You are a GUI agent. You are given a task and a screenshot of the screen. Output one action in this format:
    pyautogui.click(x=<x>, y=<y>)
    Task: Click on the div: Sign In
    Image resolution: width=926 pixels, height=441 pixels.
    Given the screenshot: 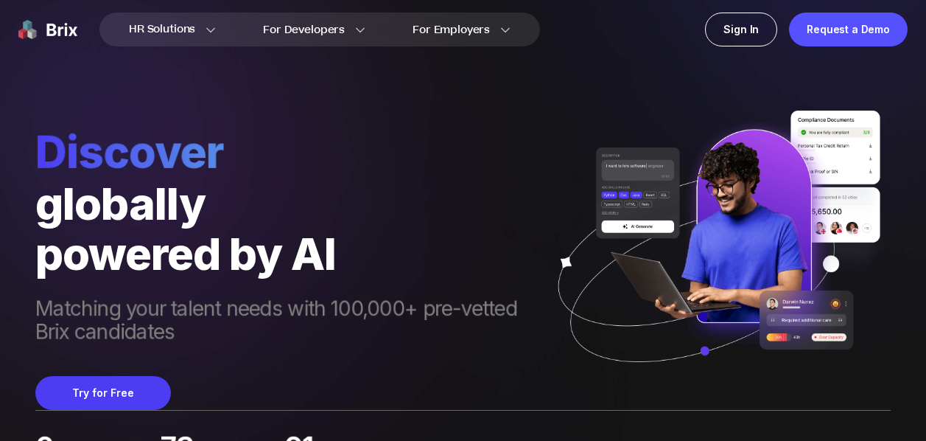 What is the action you would take?
    pyautogui.click(x=741, y=29)
    